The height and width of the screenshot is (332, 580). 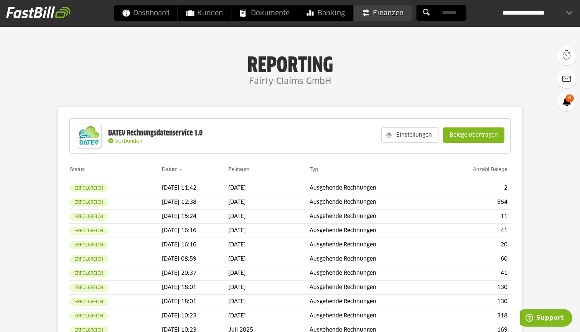 I want to click on img: fastbill_logo_white.png, so click(x=38, y=12).